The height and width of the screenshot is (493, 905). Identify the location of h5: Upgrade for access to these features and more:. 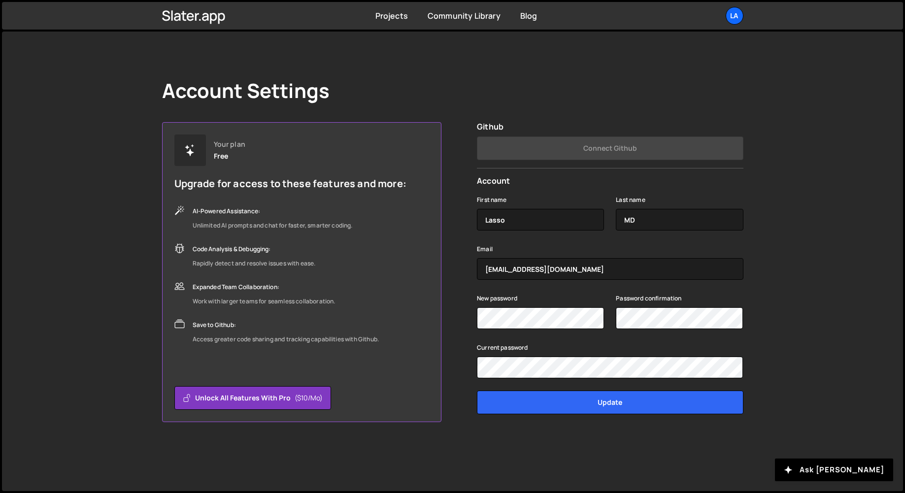
(290, 184).